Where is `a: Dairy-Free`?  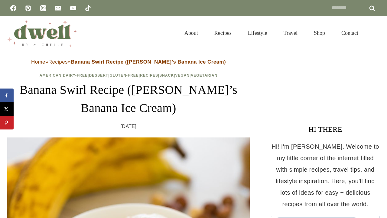 a: Dairy-Free is located at coordinates (75, 75).